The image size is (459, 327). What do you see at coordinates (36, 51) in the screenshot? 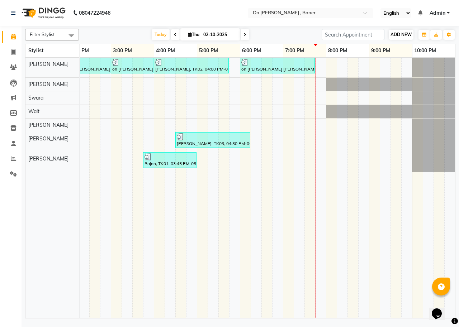
I see `span: Stylist` at bounding box center [36, 51].